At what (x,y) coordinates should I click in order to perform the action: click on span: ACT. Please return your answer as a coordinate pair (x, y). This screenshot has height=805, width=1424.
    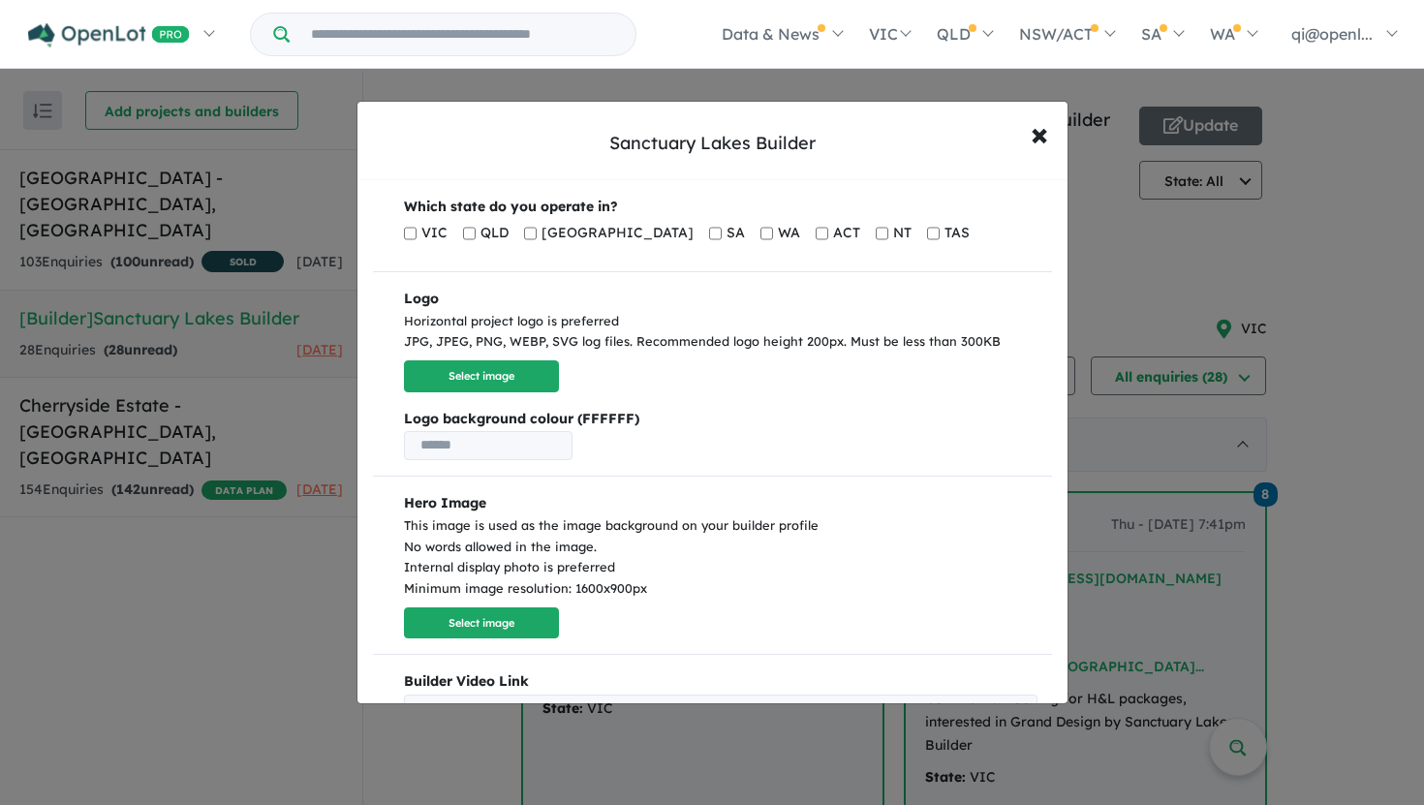
    Looking at the image, I should click on (846, 233).